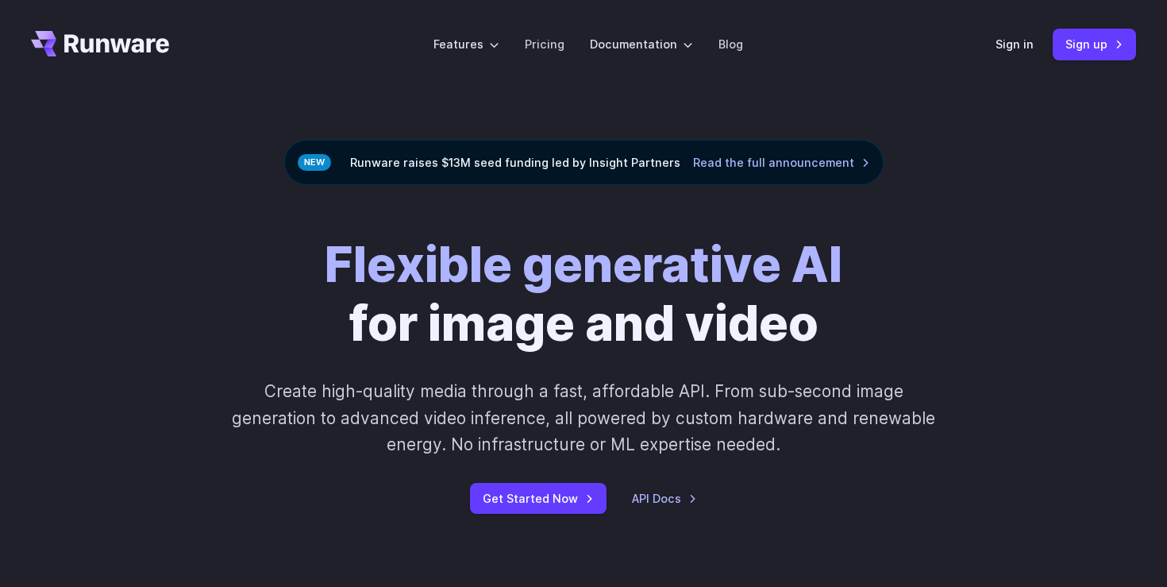 This screenshot has width=1167, height=587. What do you see at coordinates (583, 162) in the screenshot?
I see `div: Runware raises $13M seed funding led by Insight Partners` at bounding box center [583, 162].